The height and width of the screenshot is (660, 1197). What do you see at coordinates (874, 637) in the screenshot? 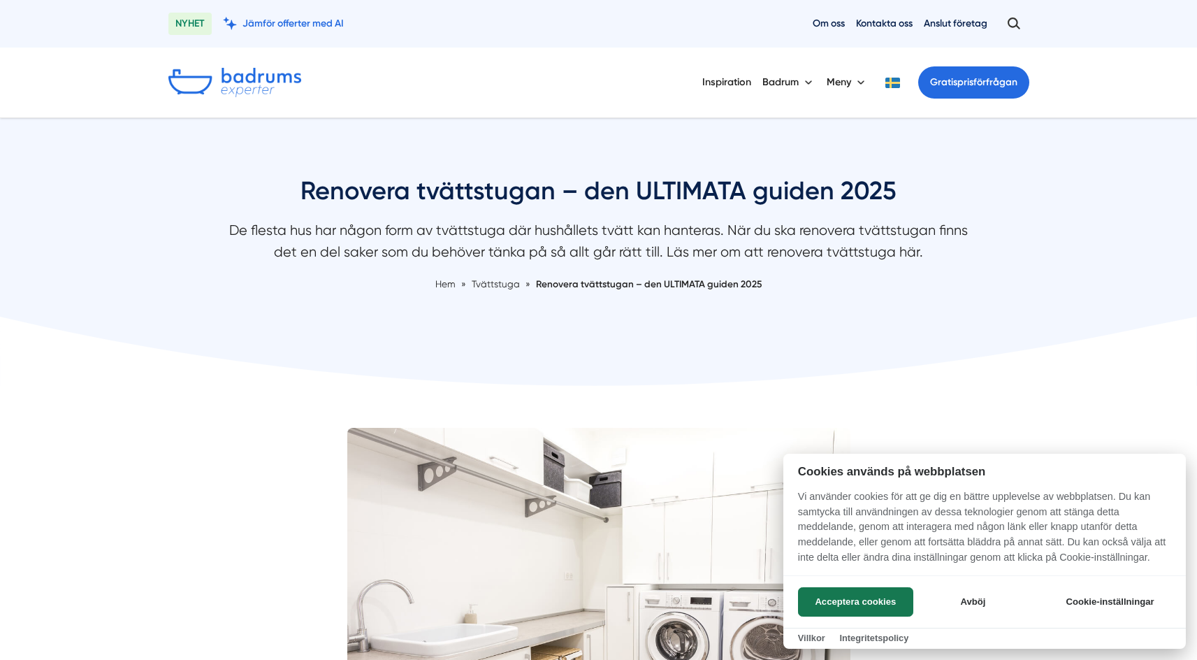
I see `a: Integritetspolicy` at bounding box center [874, 637].